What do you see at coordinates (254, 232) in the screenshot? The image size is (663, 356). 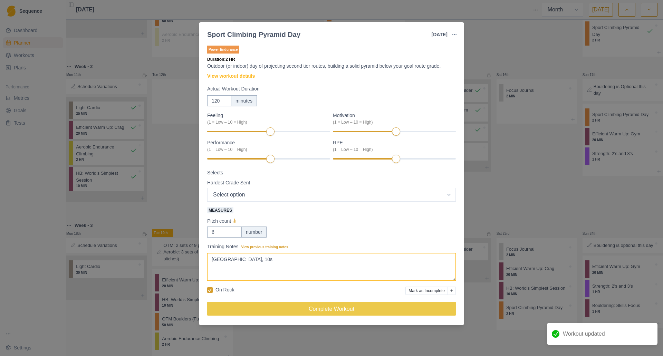 I see `div: number` at bounding box center [254, 232].